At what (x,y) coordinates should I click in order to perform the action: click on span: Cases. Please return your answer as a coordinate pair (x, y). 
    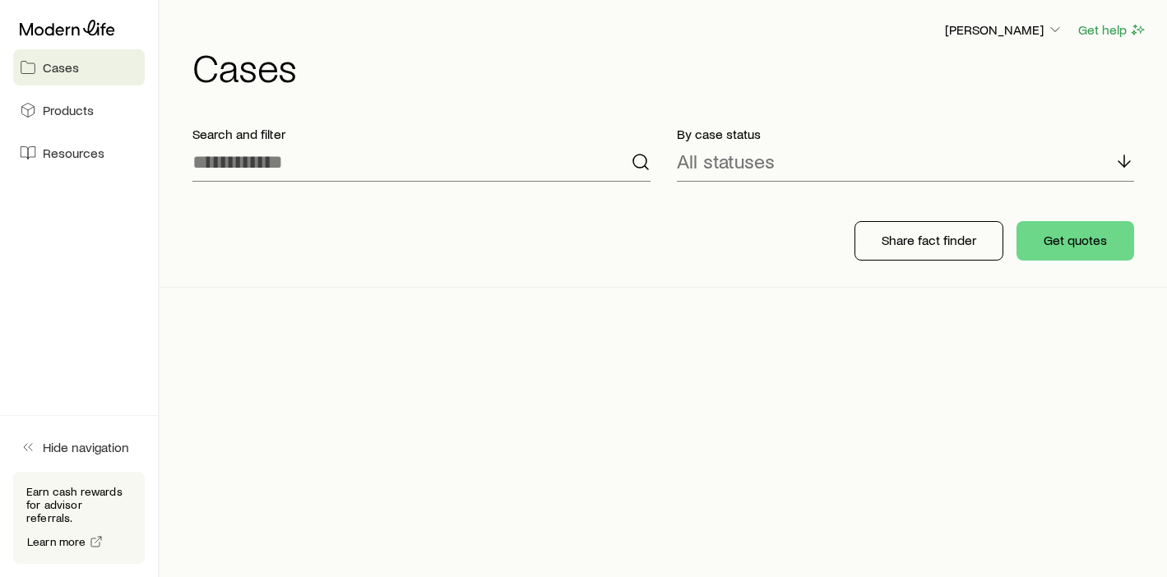
    Looking at the image, I should click on (61, 67).